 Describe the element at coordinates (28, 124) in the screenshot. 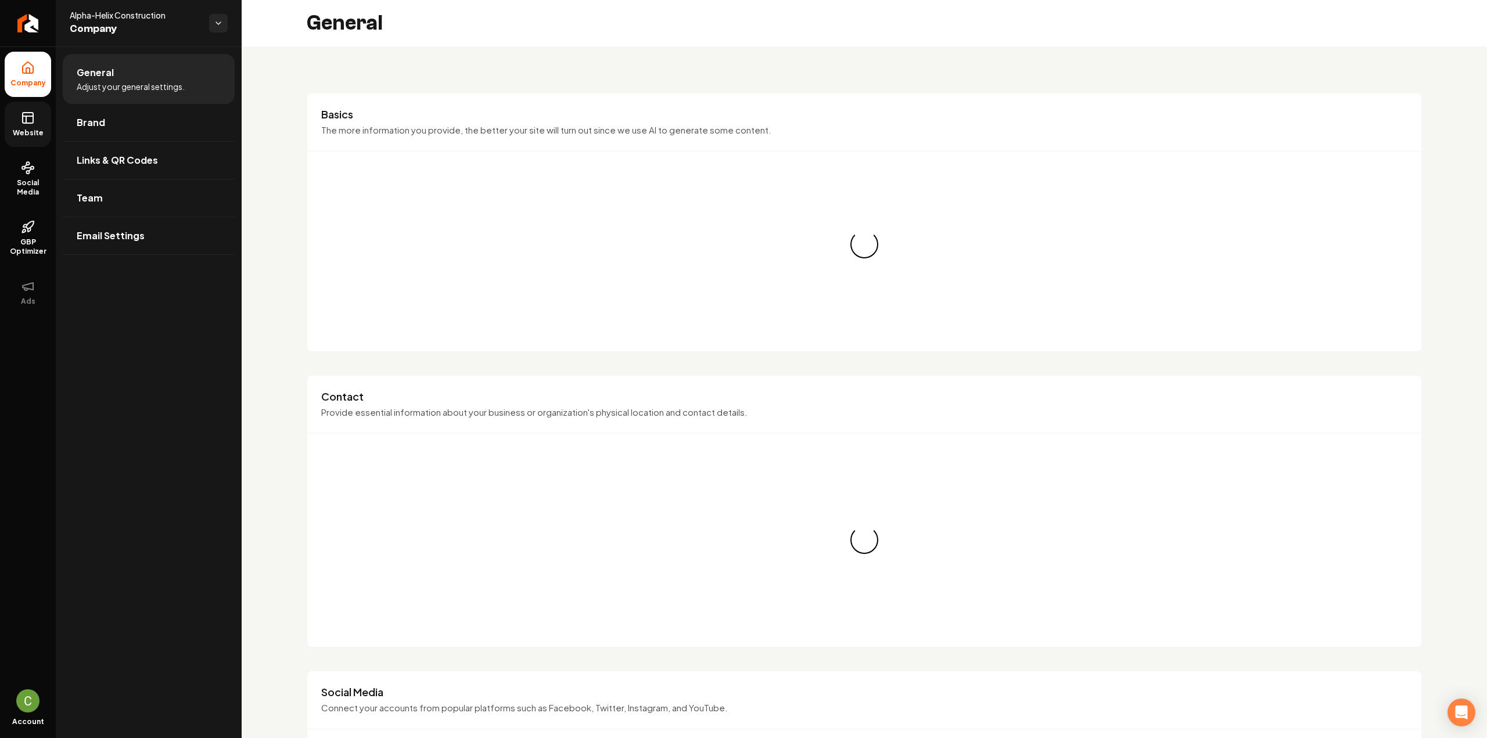

I see `a: Website` at that location.